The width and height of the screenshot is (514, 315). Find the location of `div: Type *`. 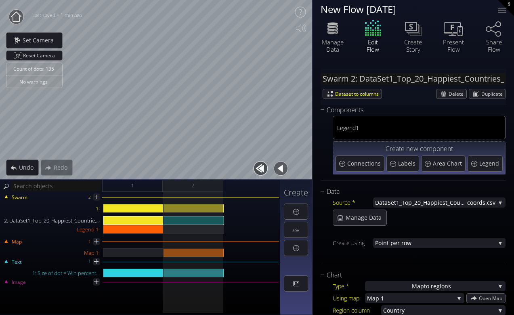

div: Type * is located at coordinates (349, 286).